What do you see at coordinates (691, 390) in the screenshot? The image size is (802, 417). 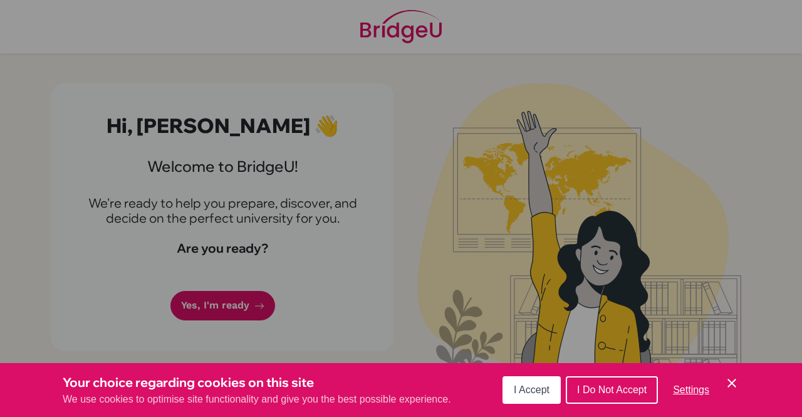 I see `button: Settings` at bounding box center [691, 390].